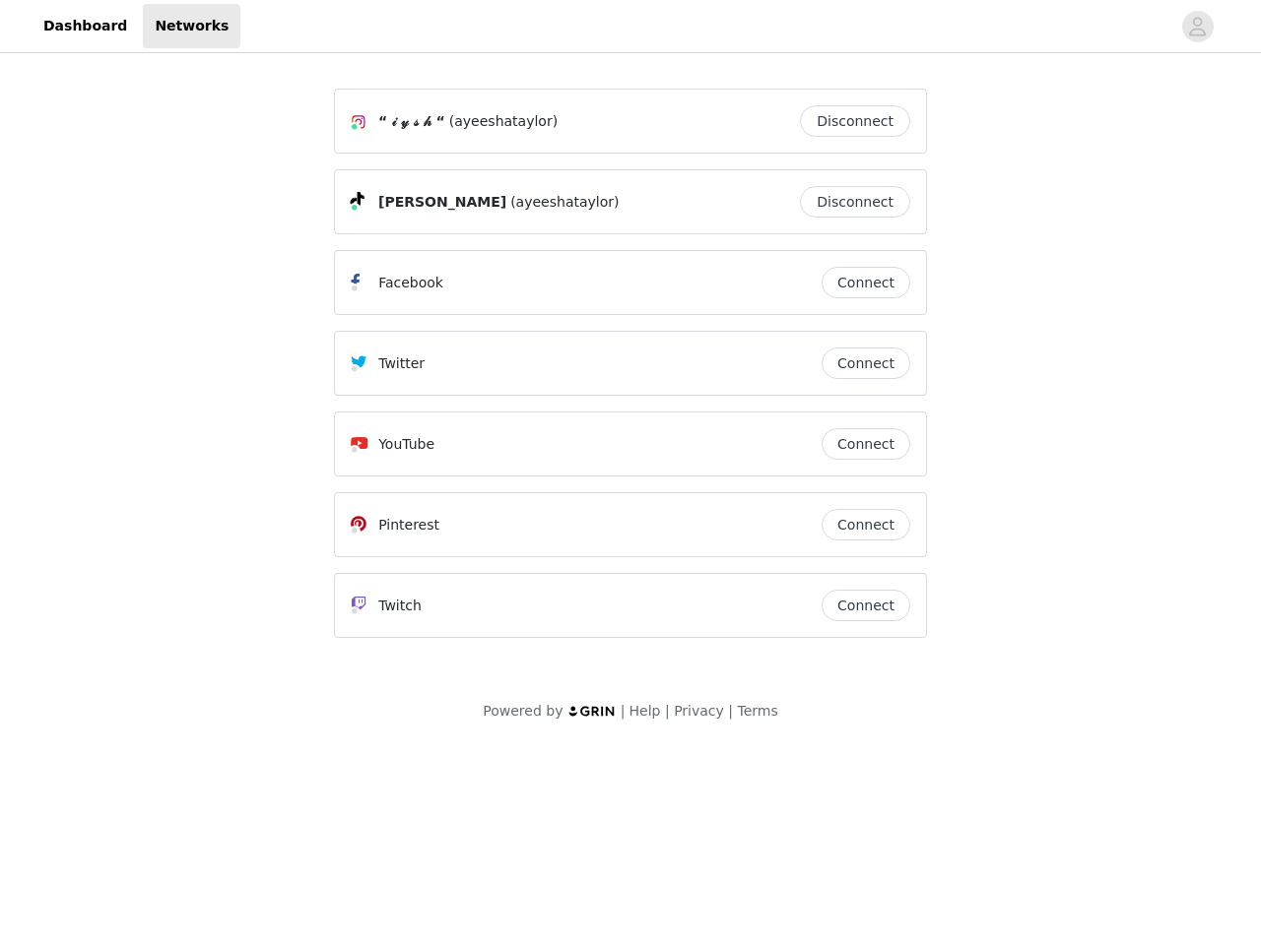  Describe the element at coordinates (592, 711) in the screenshot. I see `img: logo` at that location.